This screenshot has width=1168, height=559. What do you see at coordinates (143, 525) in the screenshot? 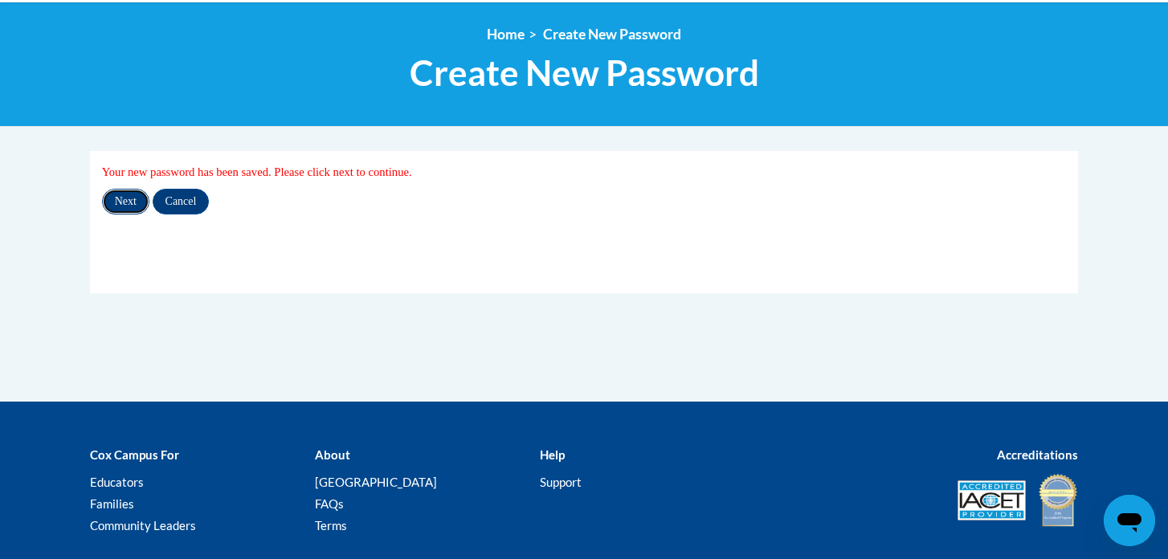
I see `a: Community Leaders` at bounding box center [143, 525].